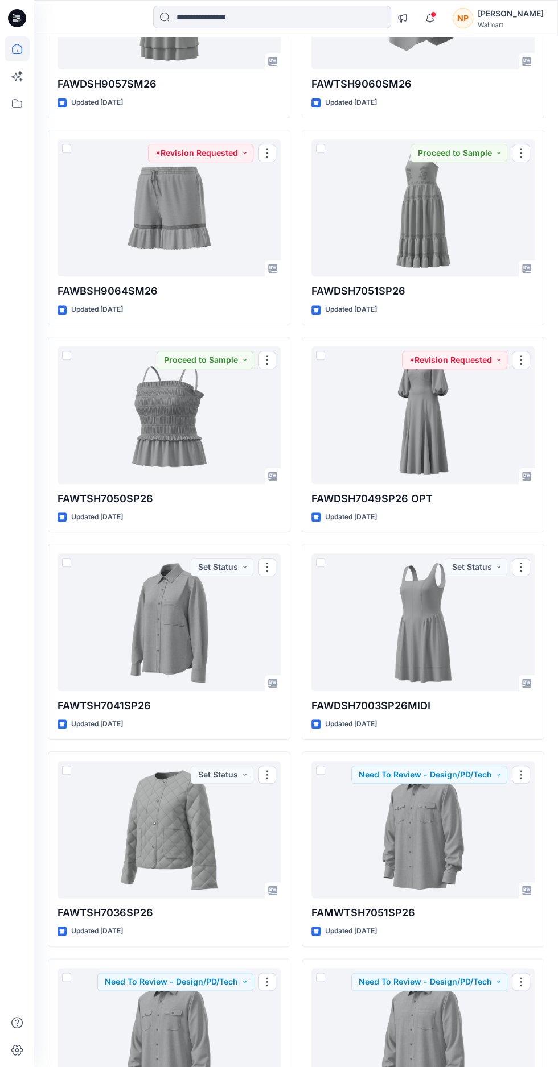  I want to click on p: FAWDSH9057SM26, so click(169, 84).